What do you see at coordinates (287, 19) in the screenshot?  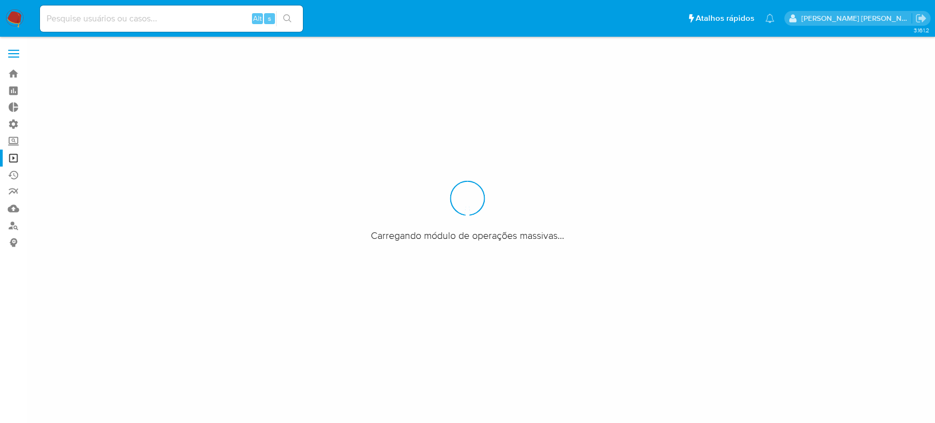 I see `button: search-icon` at bounding box center [287, 19].